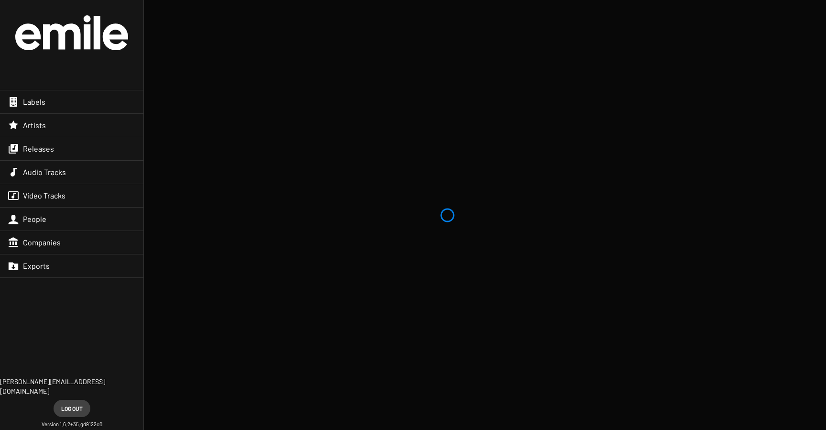  Describe the element at coordinates (34, 219) in the screenshot. I see `span: People` at that location.